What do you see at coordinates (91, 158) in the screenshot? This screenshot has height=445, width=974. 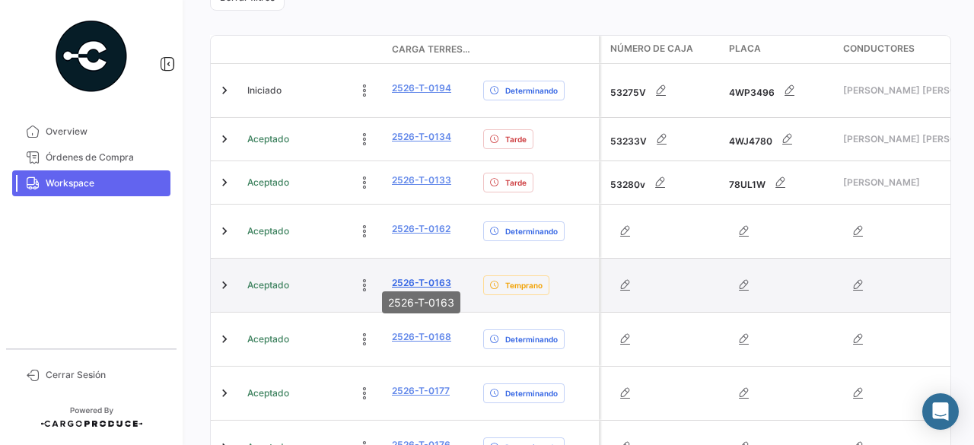 I see `a: Órdenes de Compra` at bounding box center [91, 158].